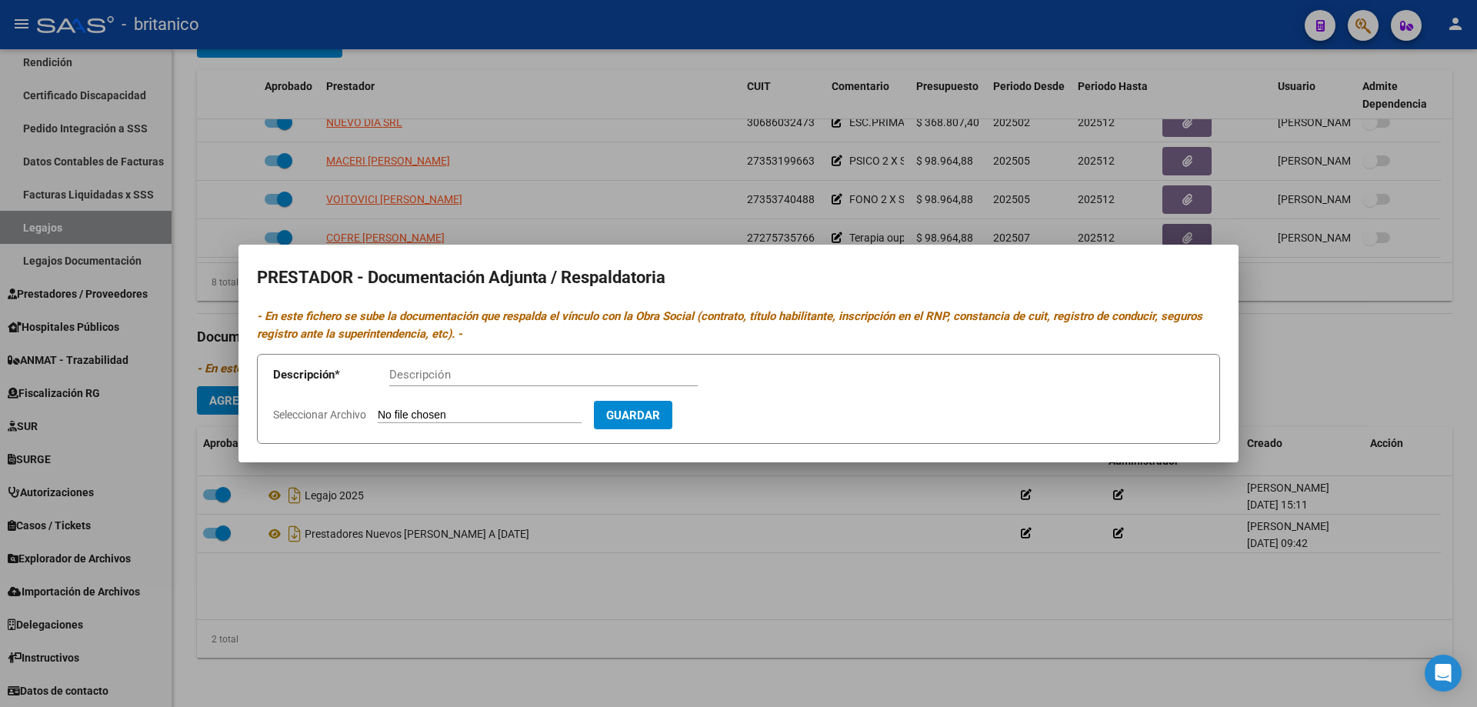 The height and width of the screenshot is (707, 1477). What do you see at coordinates (319, 415) in the screenshot?
I see `span: Seleccionar Archivo` at bounding box center [319, 415].